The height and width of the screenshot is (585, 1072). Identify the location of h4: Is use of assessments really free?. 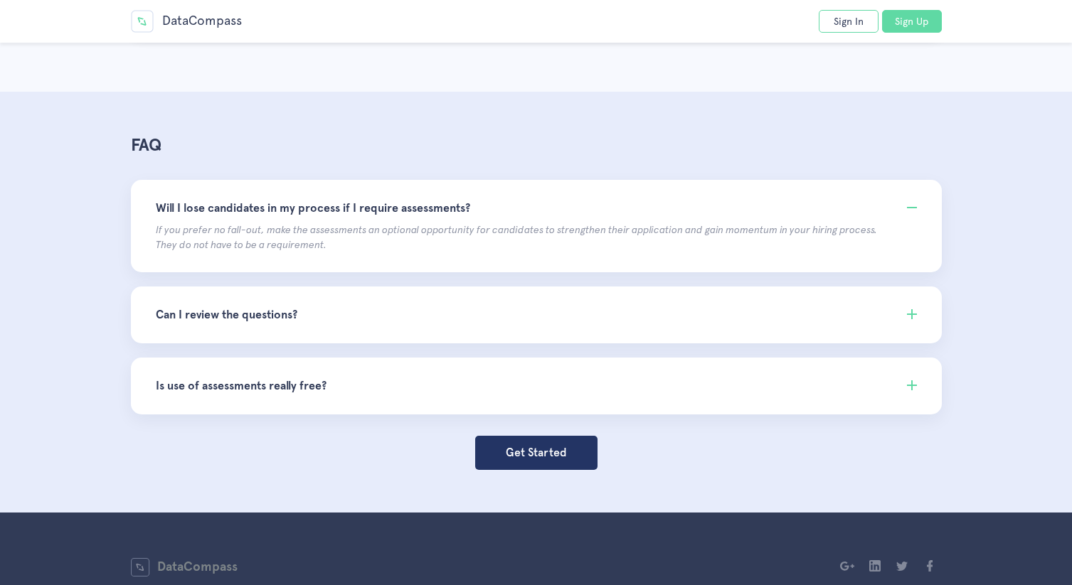
(536, 386).